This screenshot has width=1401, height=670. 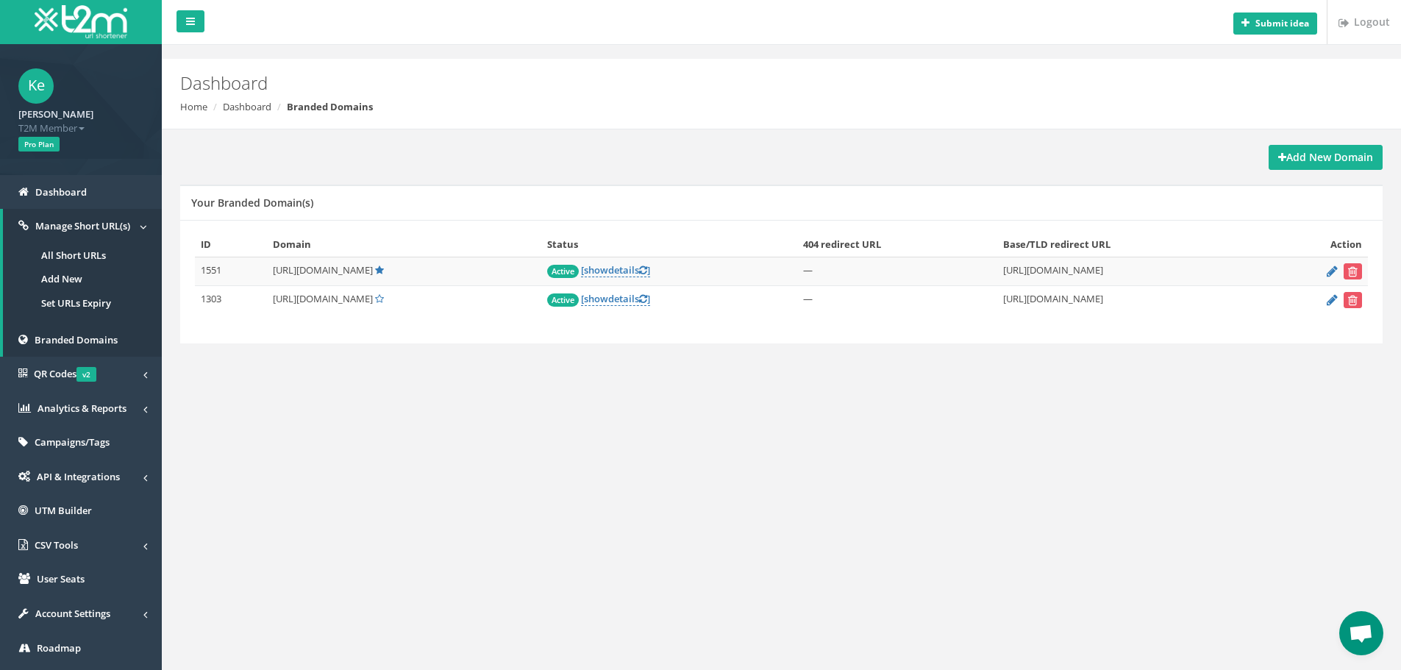 I want to click on td: 1551, so click(x=231, y=271).